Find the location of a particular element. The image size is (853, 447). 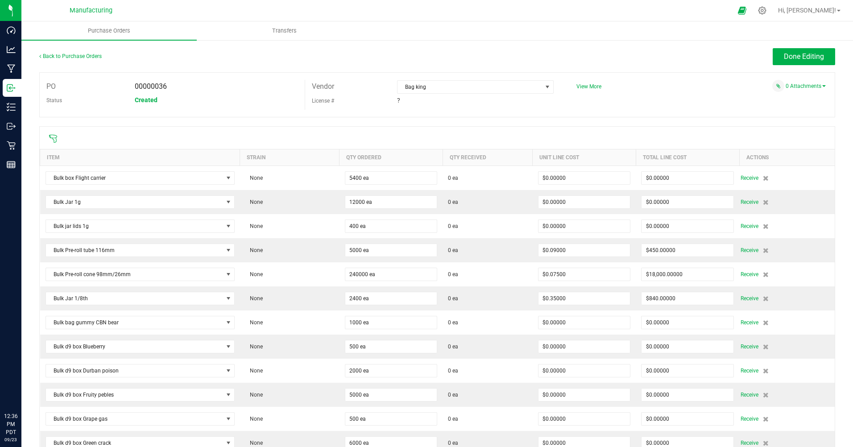

span: Bulk d9 box Durban poison is located at coordinates (134, 371).